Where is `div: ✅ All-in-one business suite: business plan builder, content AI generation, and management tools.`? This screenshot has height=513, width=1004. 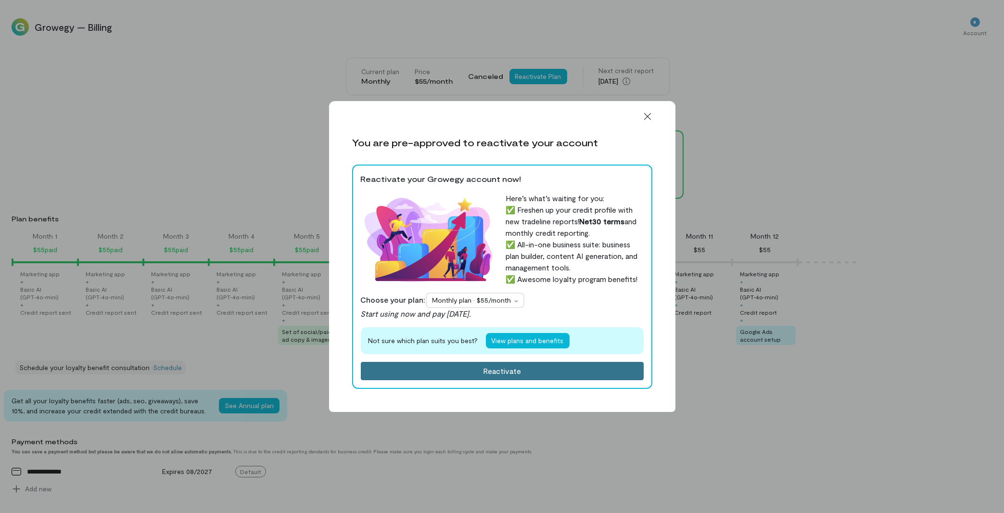 div: ✅ All-in-one business suite: business plan builder, content AI generation, and management tools. is located at coordinates (575, 256).